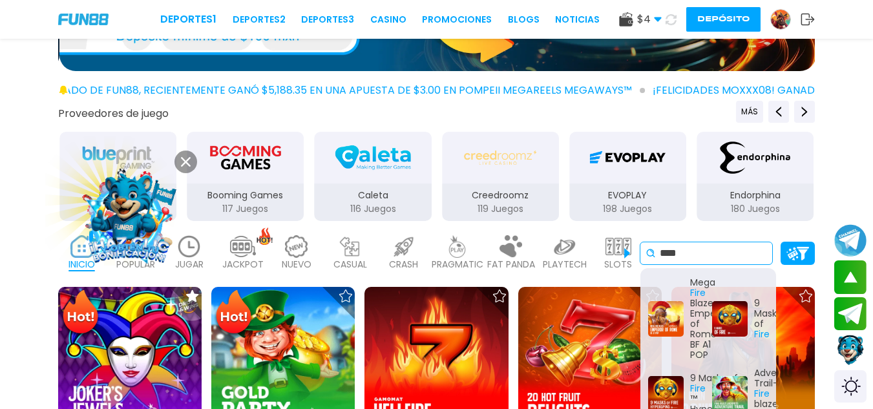 This screenshot has width=873, height=409. Describe the element at coordinates (755, 195) in the screenshot. I see `p: Endorphina` at that location.